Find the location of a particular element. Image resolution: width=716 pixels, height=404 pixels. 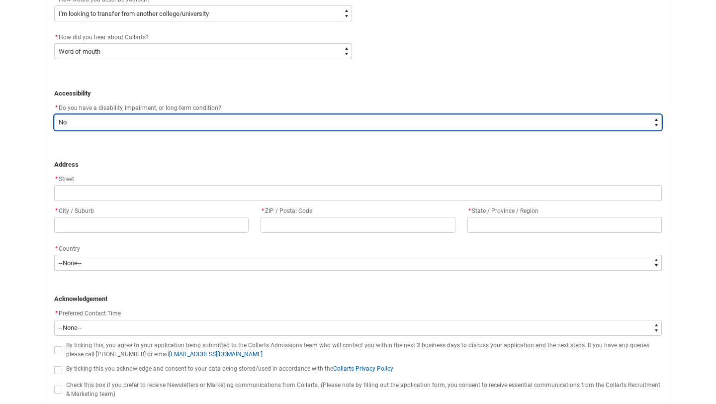

span: ZIP / Postal Code is located at coordinates (286, 211).